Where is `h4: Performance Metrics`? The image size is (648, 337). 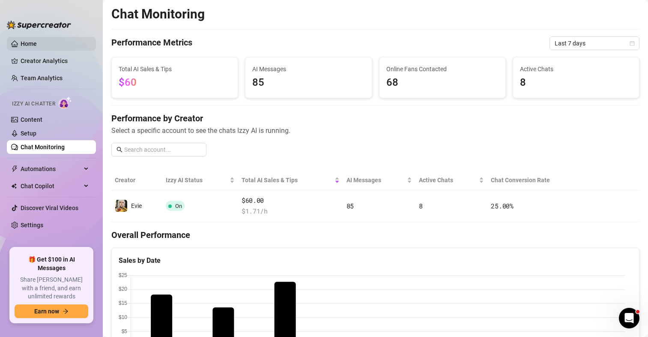 h4: Performance Metrics is located at coordinates (152, 43).